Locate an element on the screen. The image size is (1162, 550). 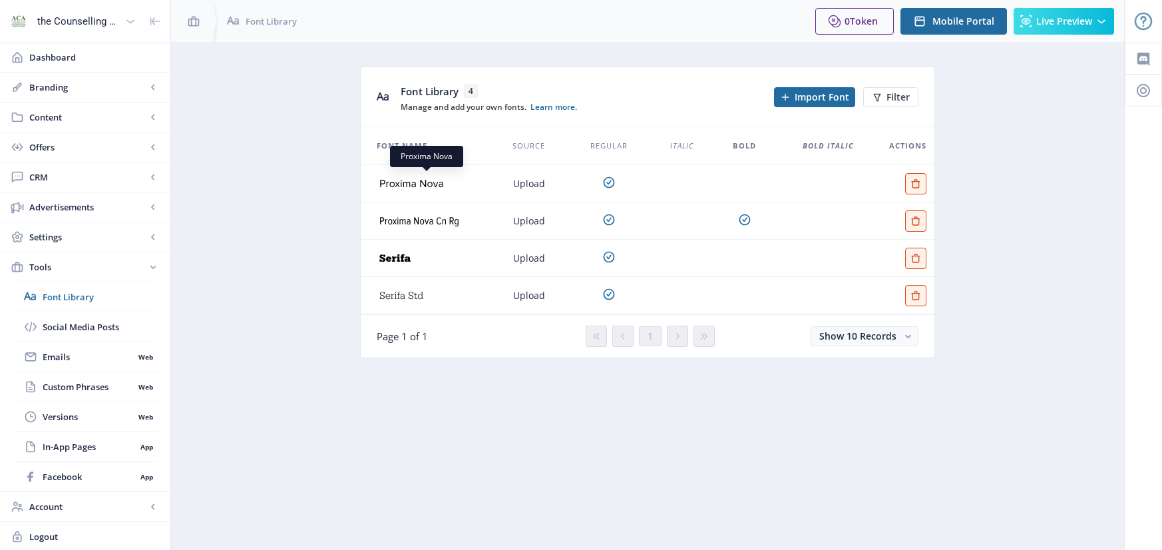
a: Social Media Posts is located at coordinates (85, 327).